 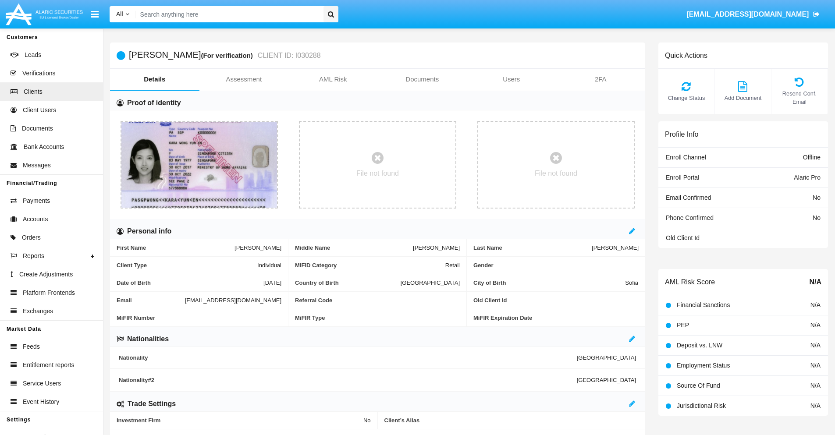 What do you see at coordinates (688, 198) in the screenshot?
I see `span: Email Confirmed` at bounding box center [688, 198].